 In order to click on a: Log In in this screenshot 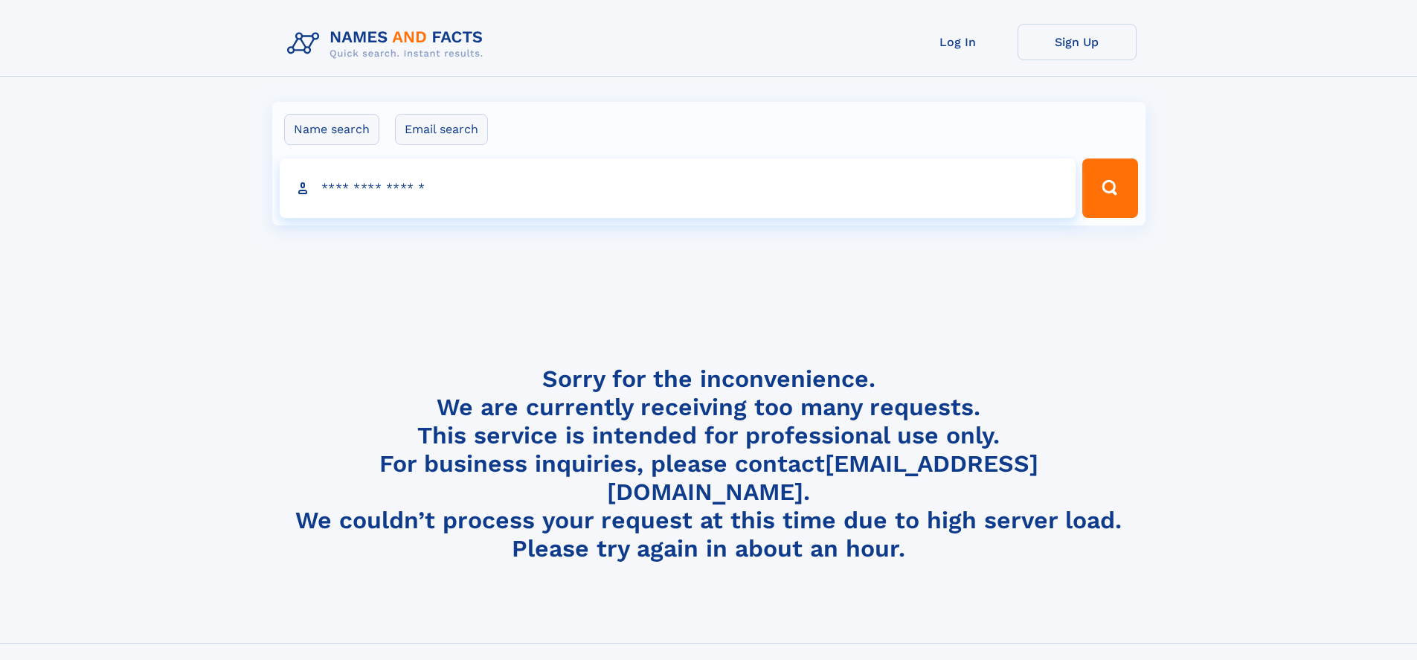, I will do `click(958, 42)`.